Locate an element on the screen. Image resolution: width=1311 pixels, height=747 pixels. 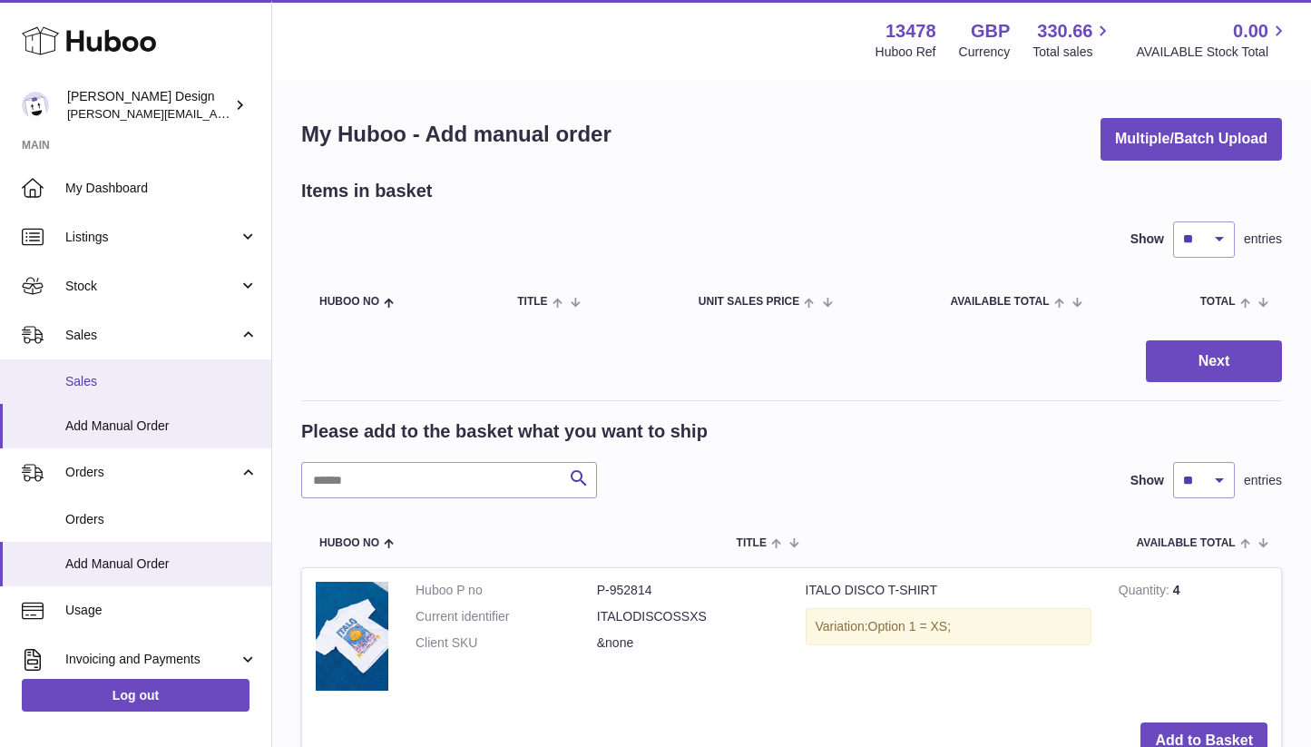
dd: P-952814 is located at coordinates (688, 590).